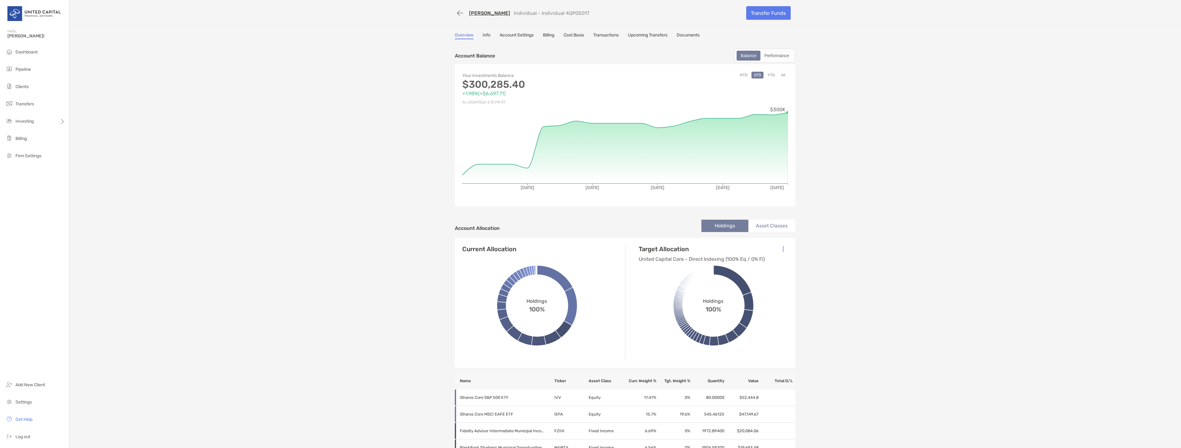 The height and width of the screenshot is (448, 1181). Describe the element at coordinates (742, 414) in the screenshot. I see `td: $47,149.67` at that location.